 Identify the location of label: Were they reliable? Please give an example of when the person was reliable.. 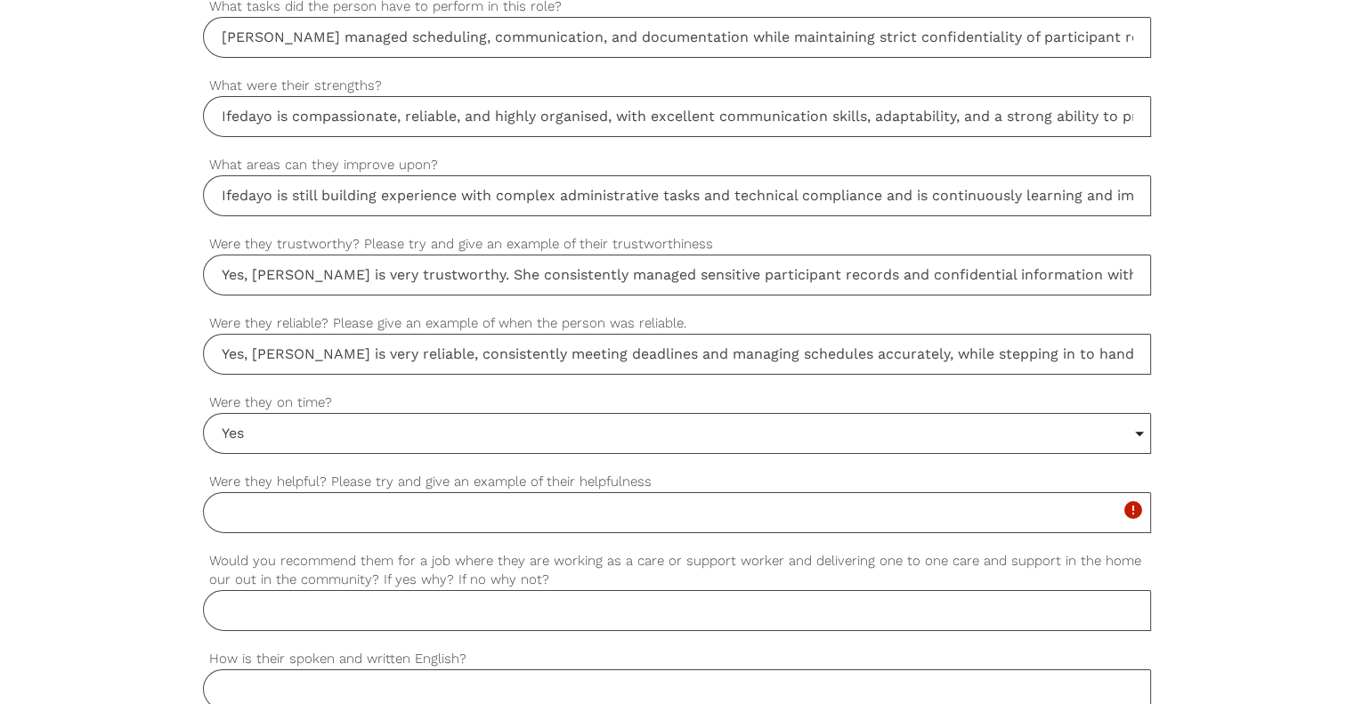
(677, 323).